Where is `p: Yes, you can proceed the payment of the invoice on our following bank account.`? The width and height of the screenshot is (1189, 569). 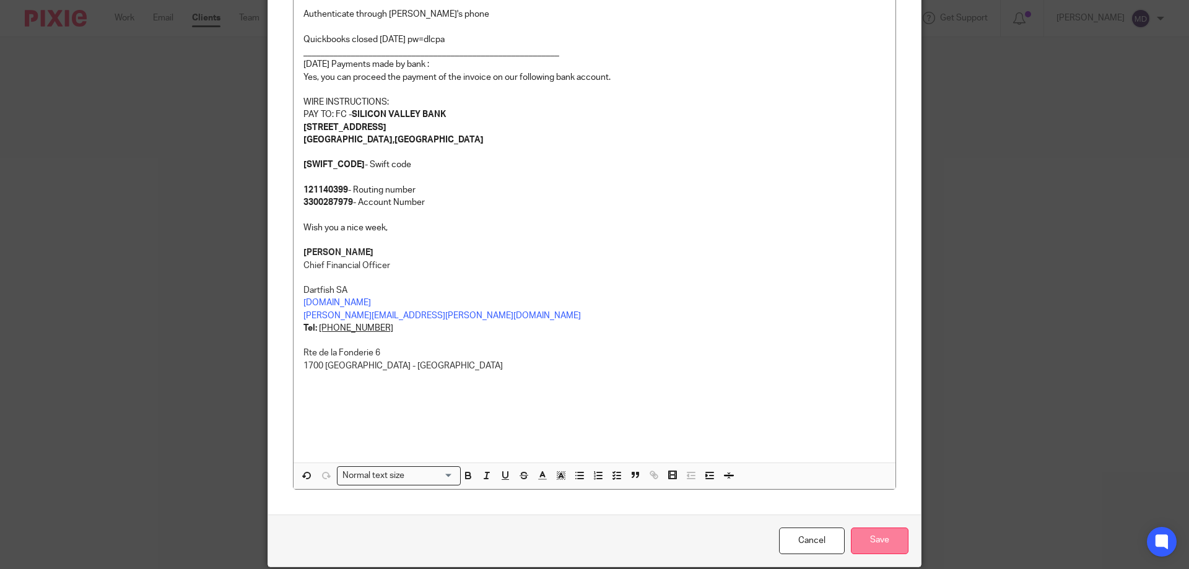 p: Yes, you can proceed the payment of the invoice on our following bank account. is located at coordinates (594, 77).